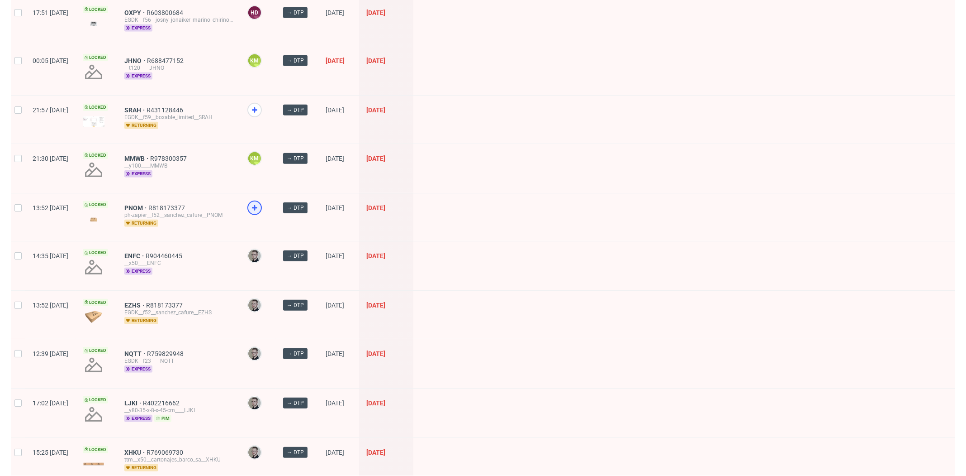  What do you see at coordinates (135, 452) in the screenshot?
I see `a: XHKU` at bounding box center [135, 452].